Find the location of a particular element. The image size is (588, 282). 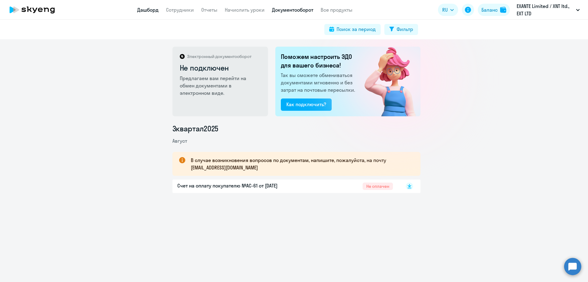

span: Август is located at coordinates (180, 141).